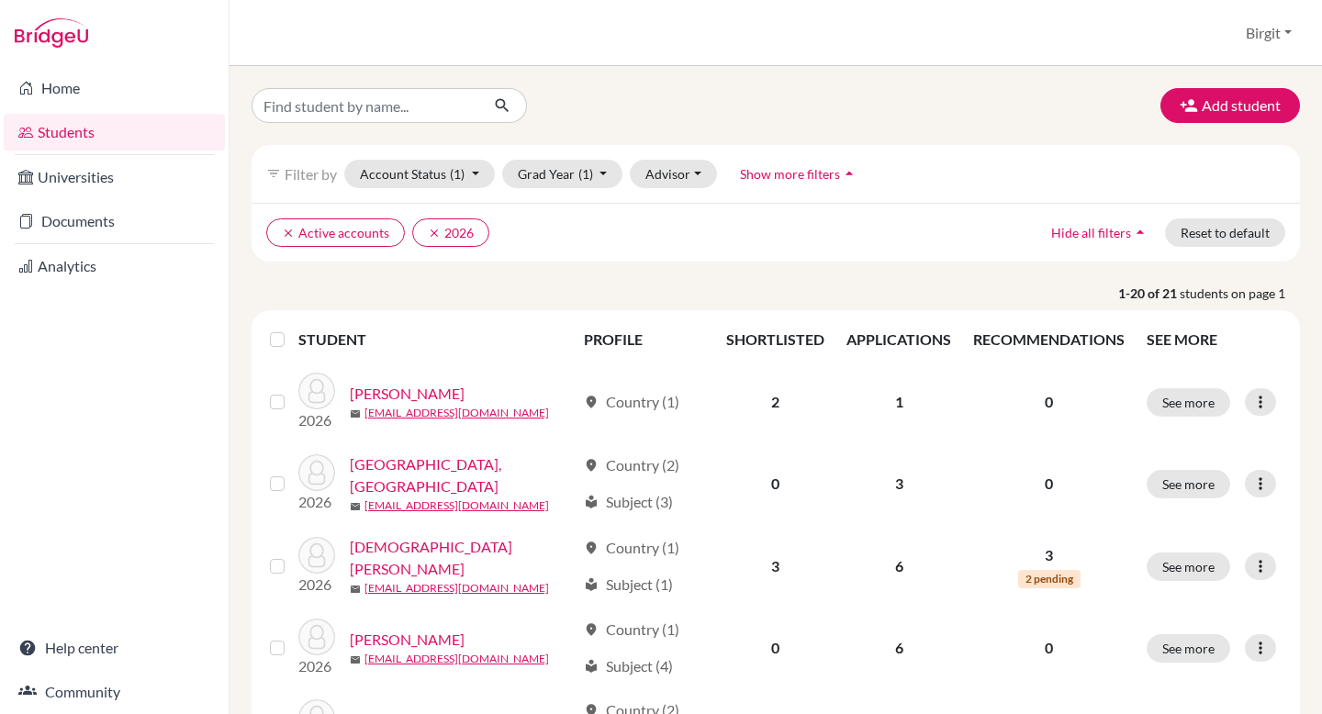  I want to click on button: Hide all filtersarrow_drop_up, so click(1100, 232).